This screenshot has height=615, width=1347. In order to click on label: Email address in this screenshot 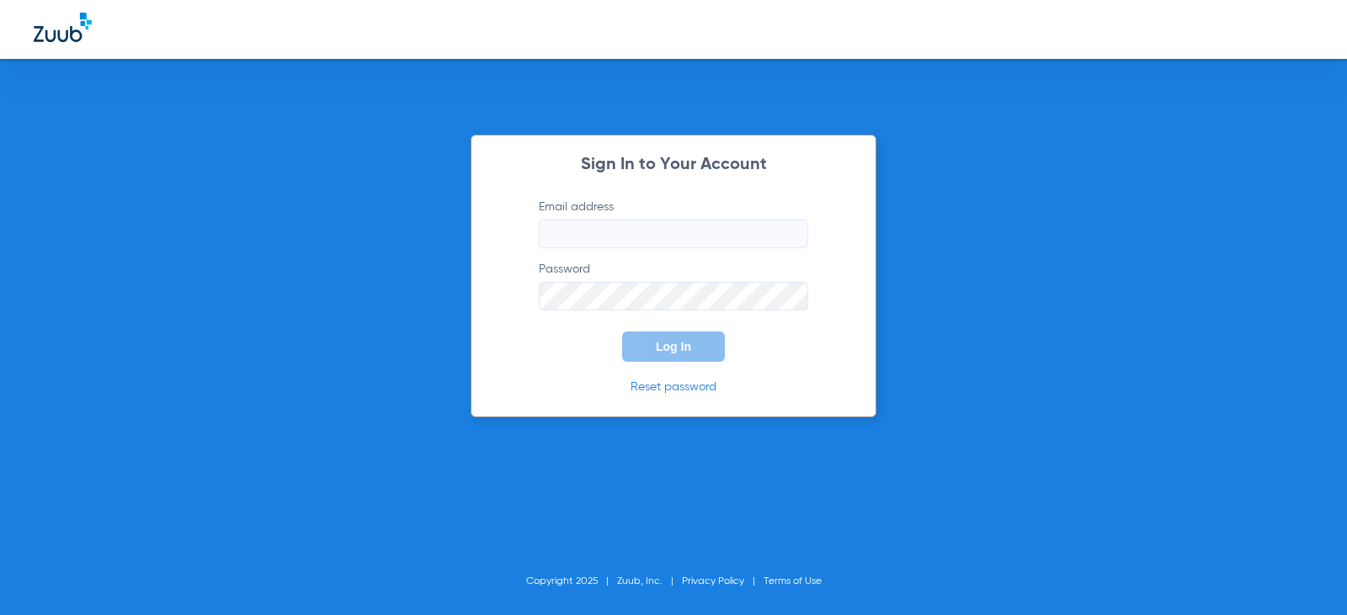, I will do `click(673, 223)`.